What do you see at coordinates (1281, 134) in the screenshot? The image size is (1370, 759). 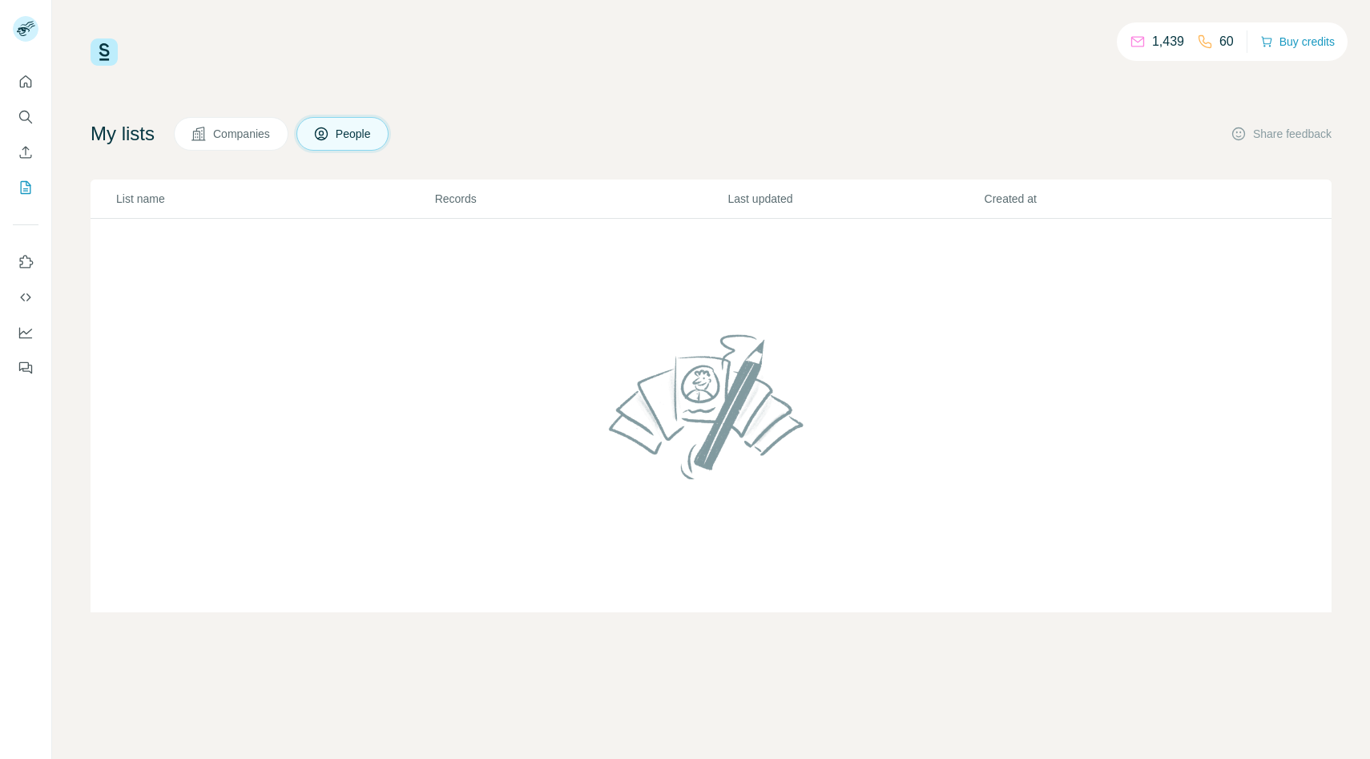 I see `button: Share feedback` at bounding box center [1281, 134].